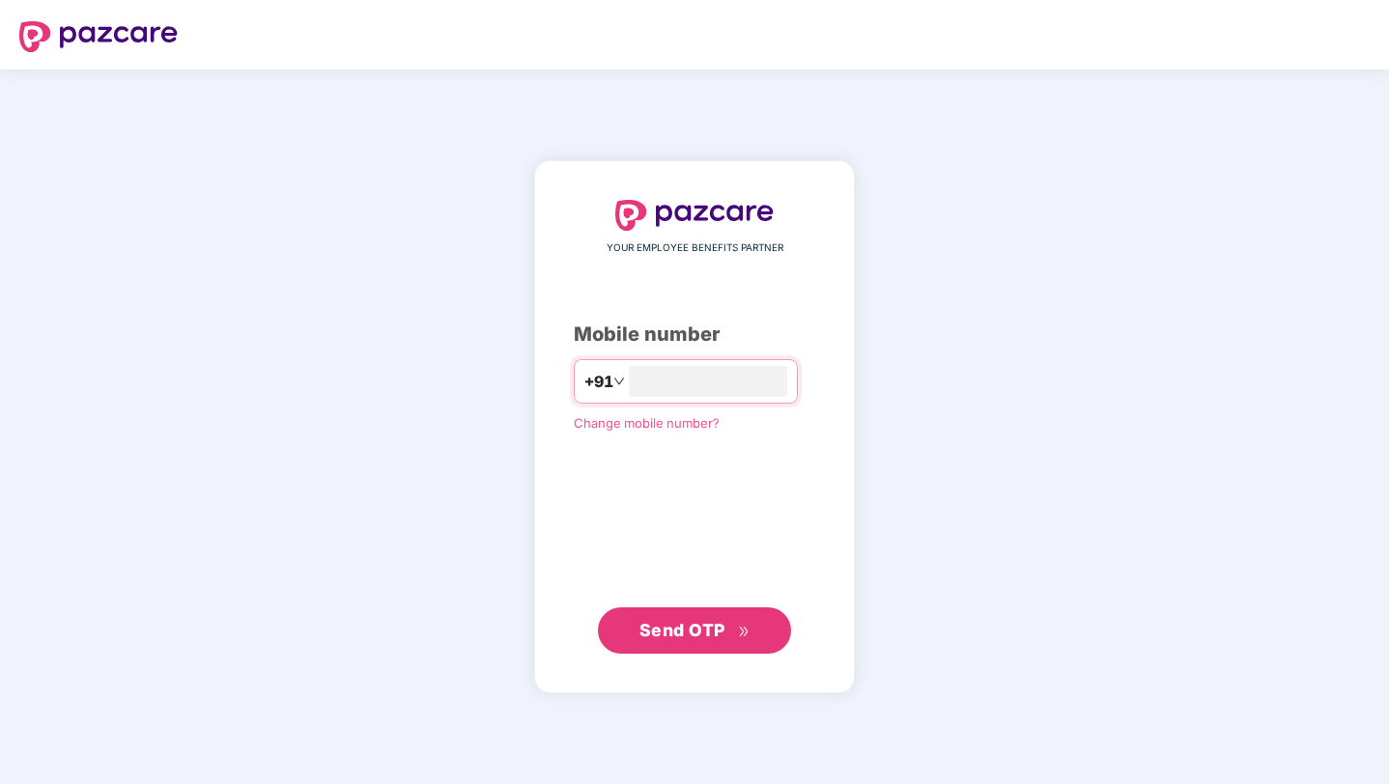  I want to click on a: Change mobile number?, so click(646, 423).